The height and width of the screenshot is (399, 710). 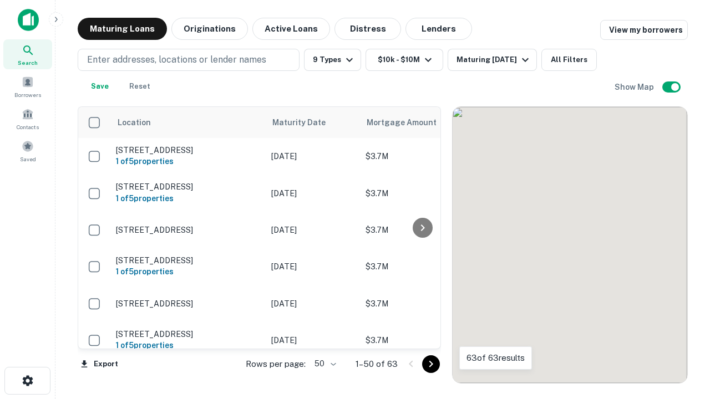 What do you see at coordinates (28, 95) in the screenshot?
I see `span: Borrowers` at bounding box center [28, 95].